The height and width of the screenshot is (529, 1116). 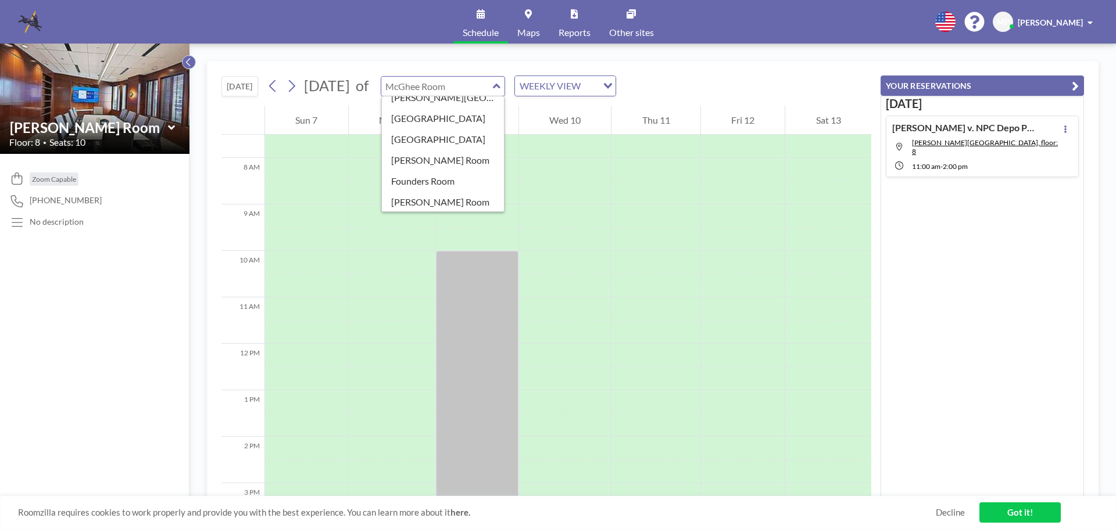 I want to click on div: Founders Room, so click(x=443, y=181).